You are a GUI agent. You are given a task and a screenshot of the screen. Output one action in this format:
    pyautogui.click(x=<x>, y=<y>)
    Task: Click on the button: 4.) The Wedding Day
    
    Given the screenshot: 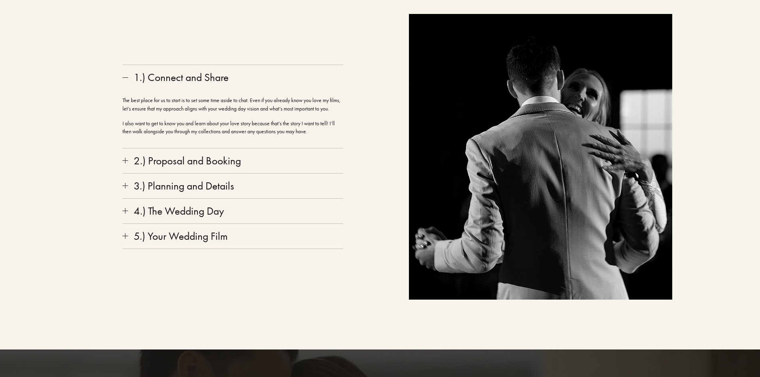 What is the action you would take?
    pyautogui.click(x=233, y=211)
    